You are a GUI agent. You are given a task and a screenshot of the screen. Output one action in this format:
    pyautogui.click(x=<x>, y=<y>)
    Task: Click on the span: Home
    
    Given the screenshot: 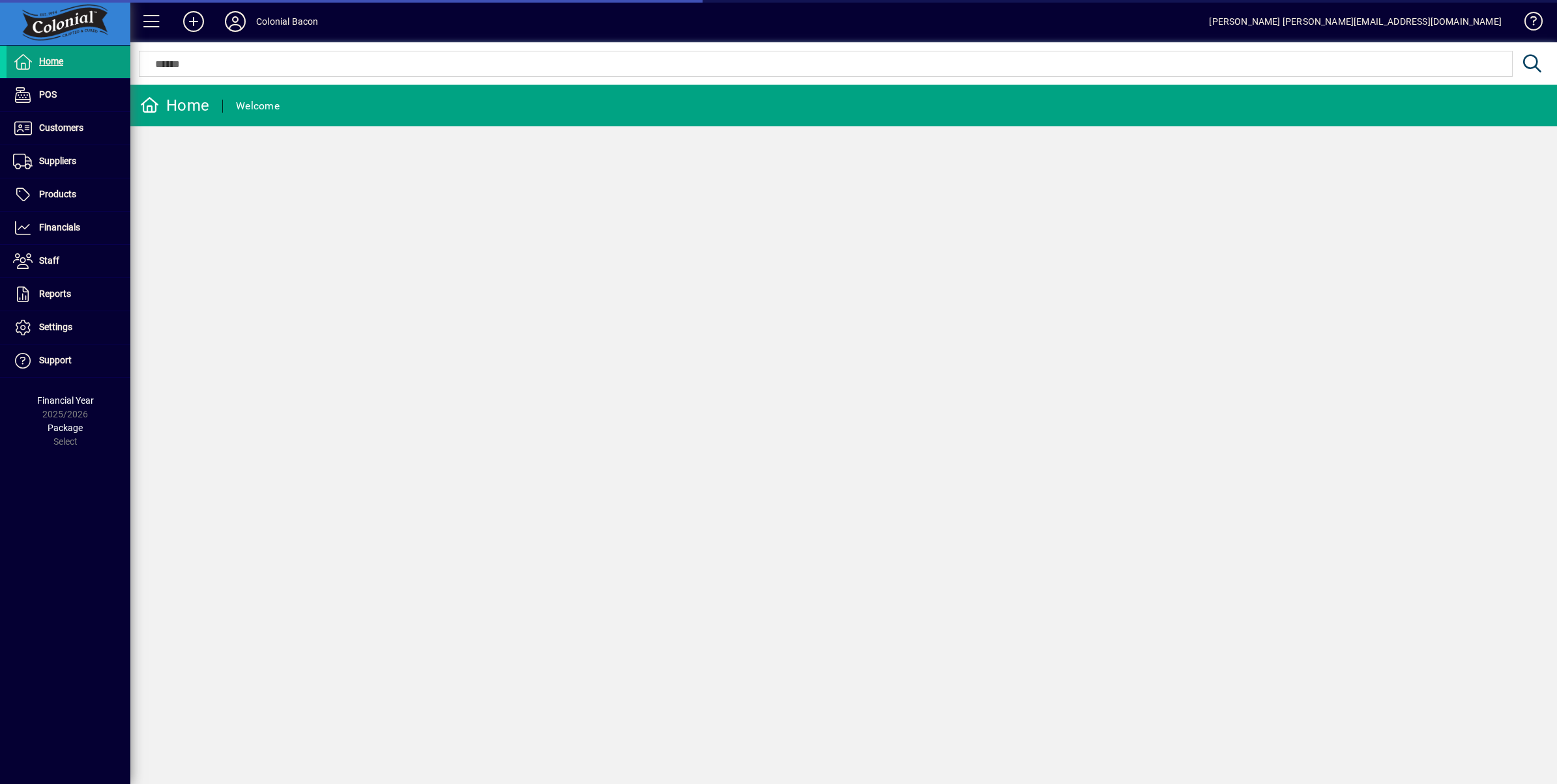 What is the action you would take?
    pyautogui.click(x=51, y=62)
    